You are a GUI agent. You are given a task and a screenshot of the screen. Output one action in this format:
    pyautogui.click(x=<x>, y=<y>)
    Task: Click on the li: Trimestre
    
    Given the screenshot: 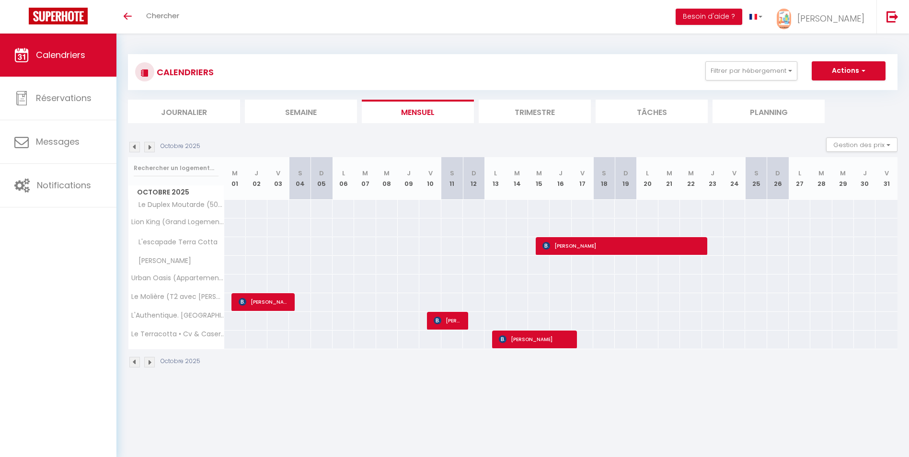 What is the action you would take?
    pyautogui.click(x=535, y=111)
    